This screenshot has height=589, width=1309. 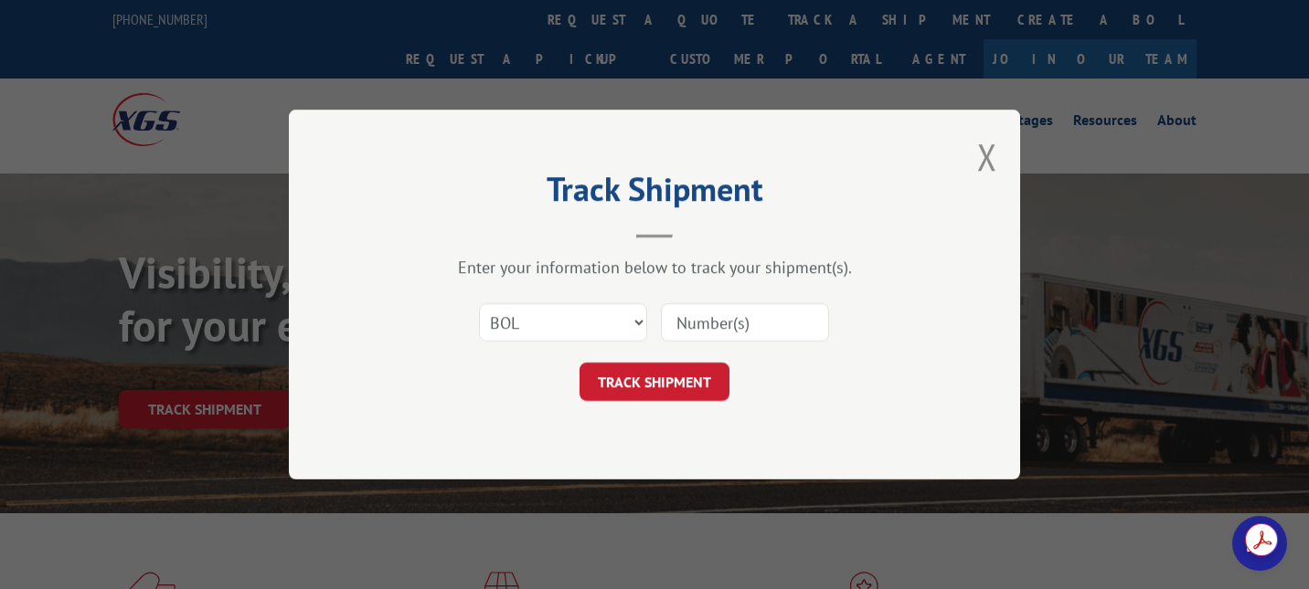 What do you see at coordinates (1259, 544) in the screenshot?
I see `div: Open chat` at bounding box center [1259, 544].